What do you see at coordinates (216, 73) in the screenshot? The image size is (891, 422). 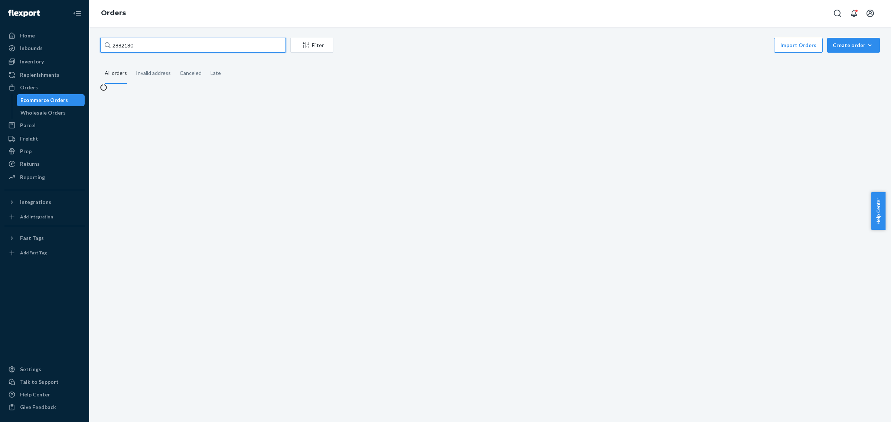 I see `div: Late` at bounding box center [216, 73].